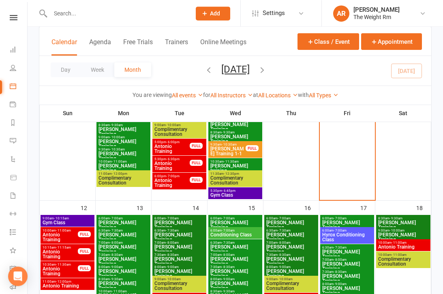 The width and height of the screenshot is (443, 294). I want to click on div: The Weight Rm, so click(376, 17).